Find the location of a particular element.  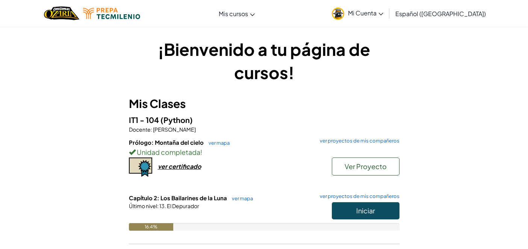

a: Mis cursos is located at coordinates (237, 14).